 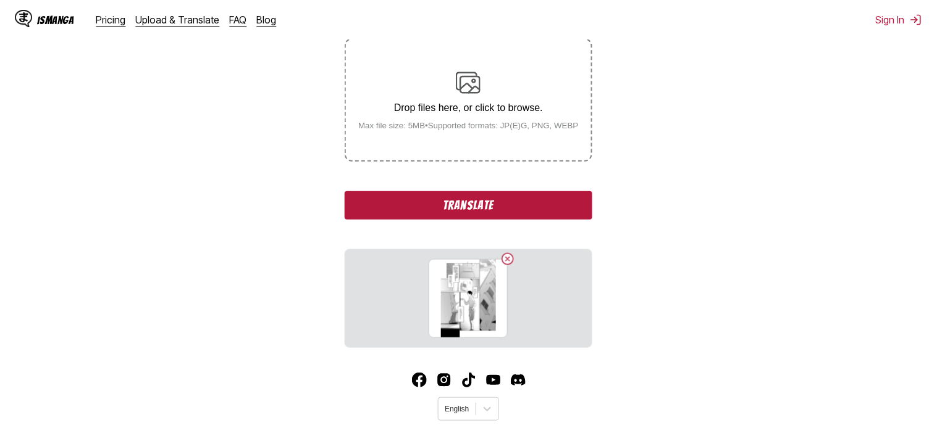 I want to click on img: IsManga Discord, so click(x=518, y=380).